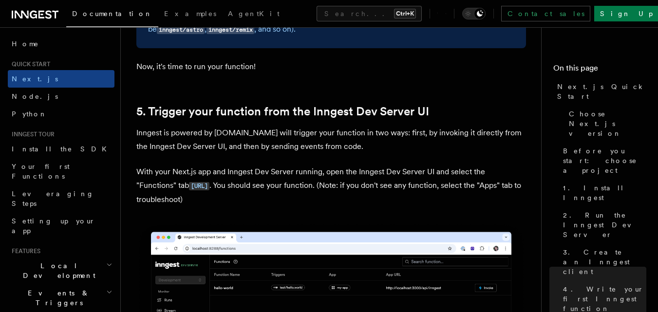  What do you see at coordinates (61, 79) in the screenshot?
I see `a: Next.js` at bounding box center [61, 79].